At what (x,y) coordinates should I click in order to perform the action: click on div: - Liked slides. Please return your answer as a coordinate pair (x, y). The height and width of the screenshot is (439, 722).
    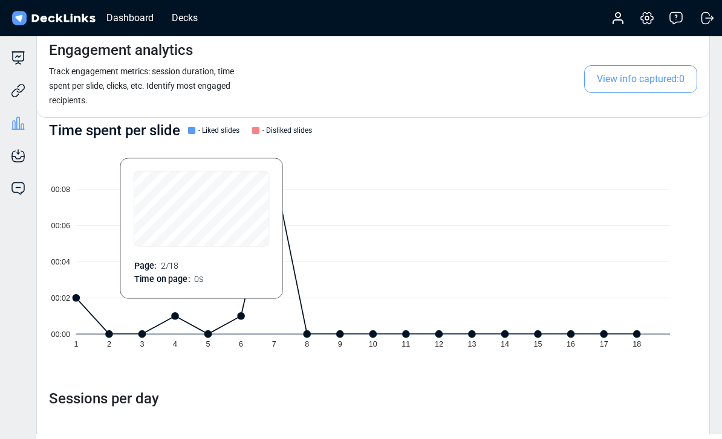
    Looking at the image, I should click on (212, 131).